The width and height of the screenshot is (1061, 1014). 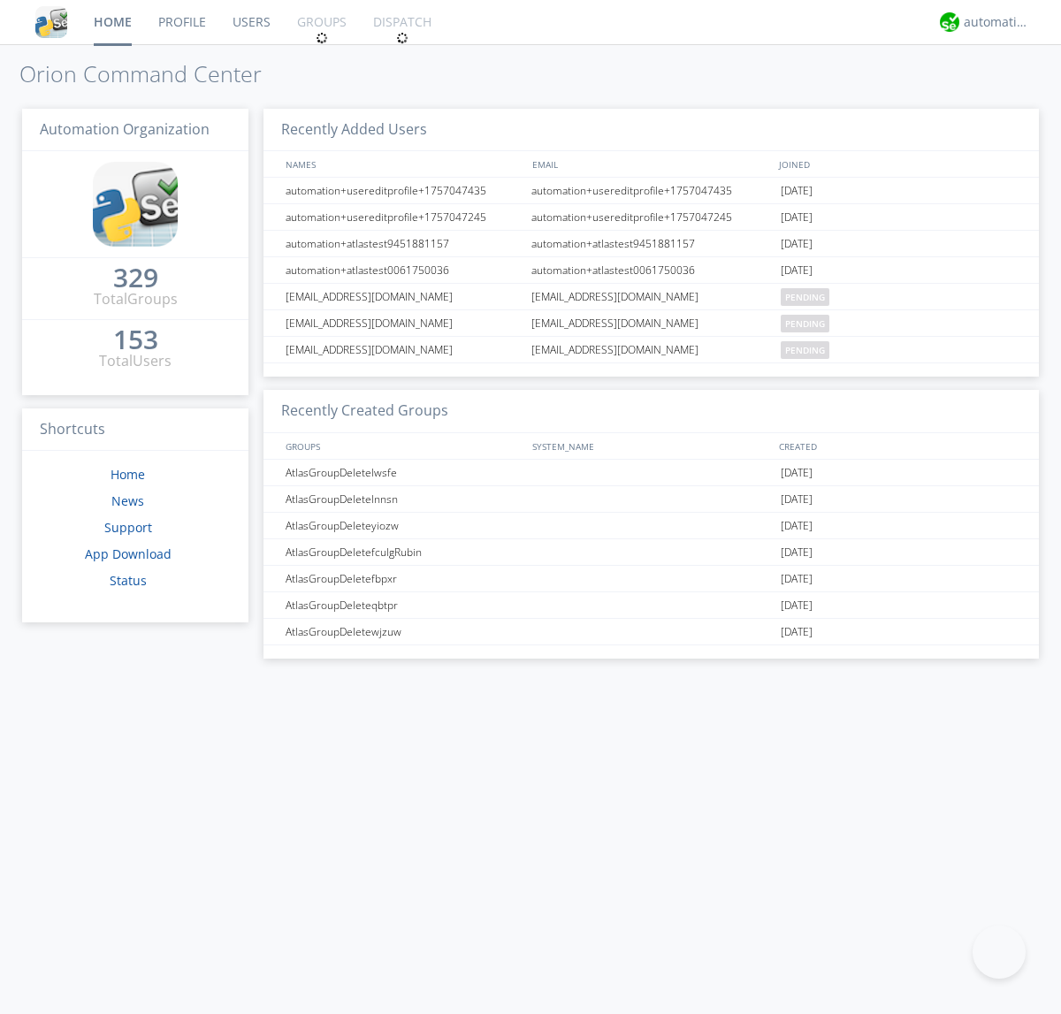 What do you see at coordinates (127, 474) in the screenshot?
I see `a: Home` at bounding box center [127, 474].